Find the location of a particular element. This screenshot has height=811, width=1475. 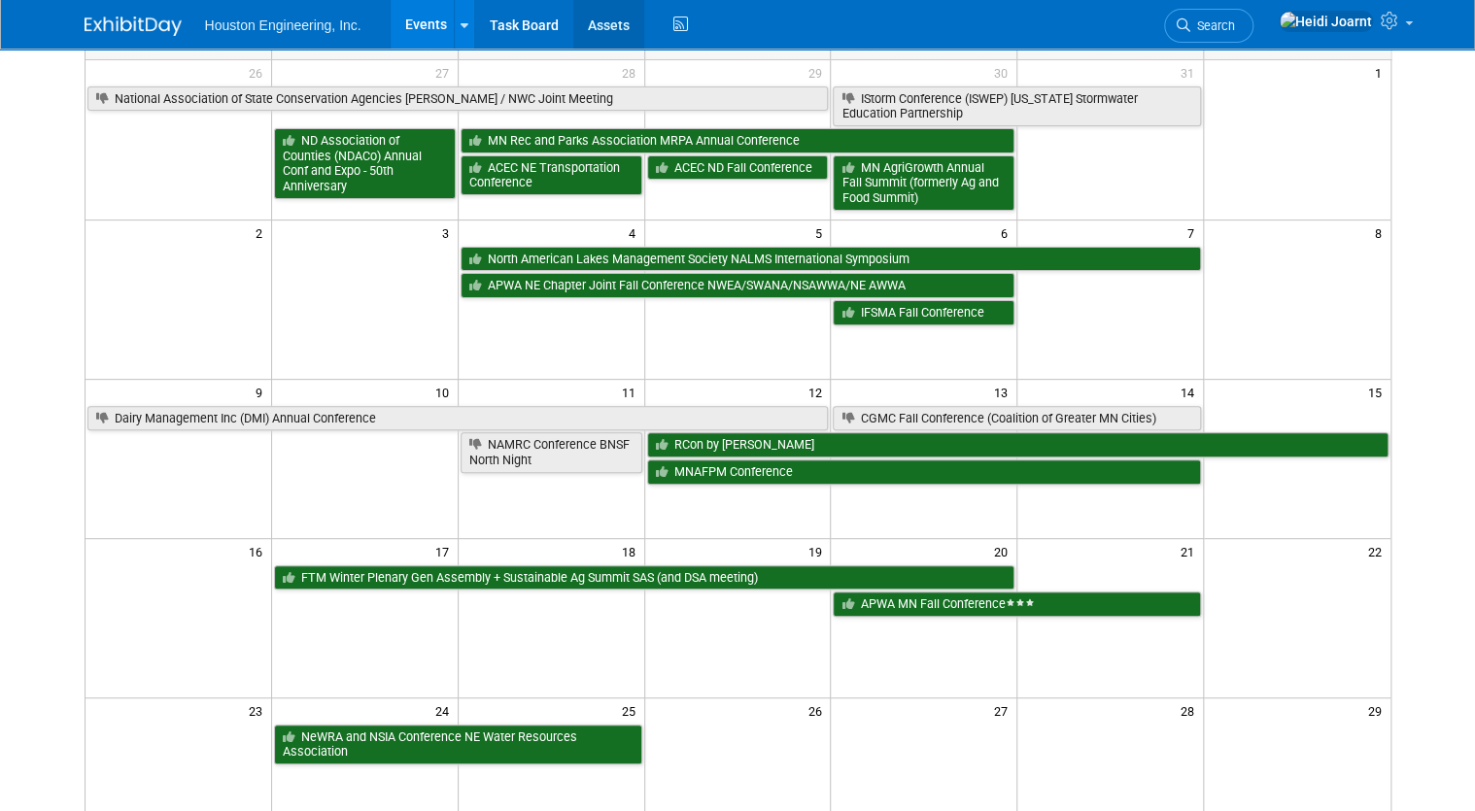

span: 11 is located at coordinates (632, 392).